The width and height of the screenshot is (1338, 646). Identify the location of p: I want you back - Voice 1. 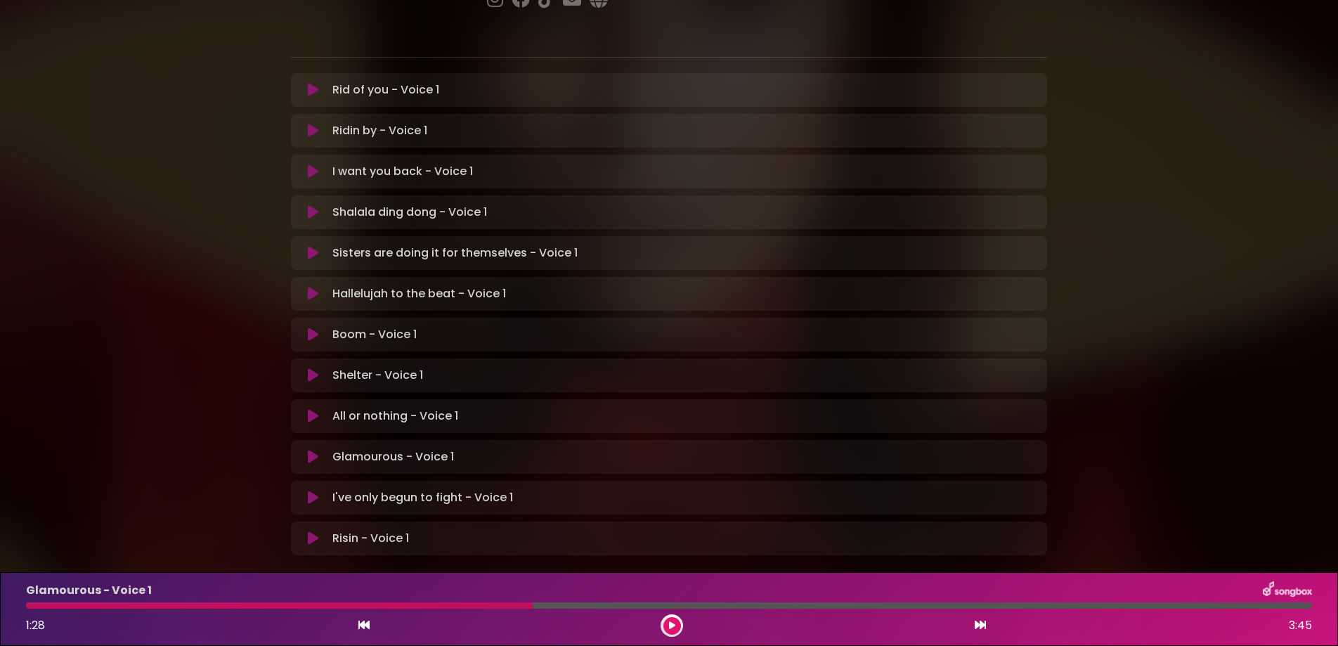
(403, 171).